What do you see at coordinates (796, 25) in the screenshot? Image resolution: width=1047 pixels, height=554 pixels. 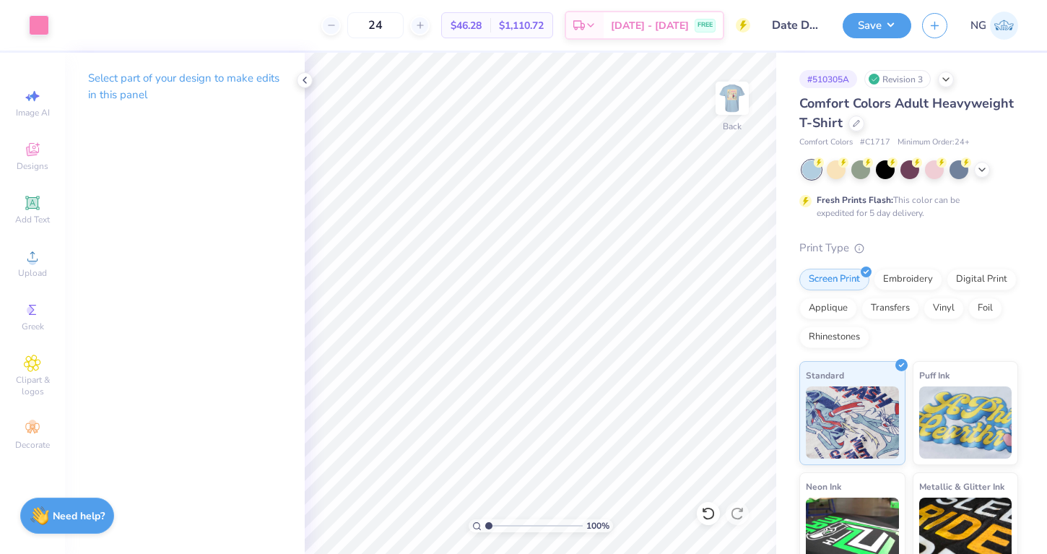 I see `input: Untitled Design` at bounding box center [796, 25].